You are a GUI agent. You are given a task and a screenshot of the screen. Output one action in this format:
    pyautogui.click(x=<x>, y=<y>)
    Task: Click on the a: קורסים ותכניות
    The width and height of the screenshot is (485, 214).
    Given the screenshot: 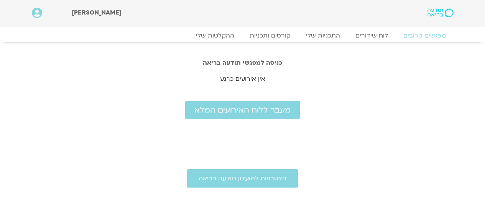 What is the action you would take?
    pyautogui.click(x=270, y=36)
    